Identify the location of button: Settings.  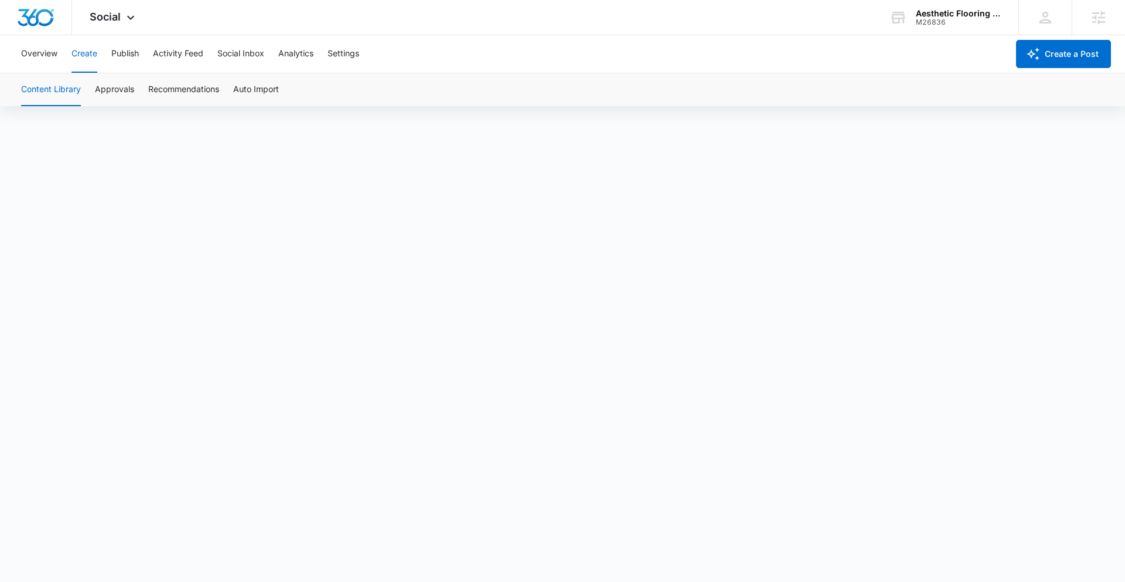
(344, 54).